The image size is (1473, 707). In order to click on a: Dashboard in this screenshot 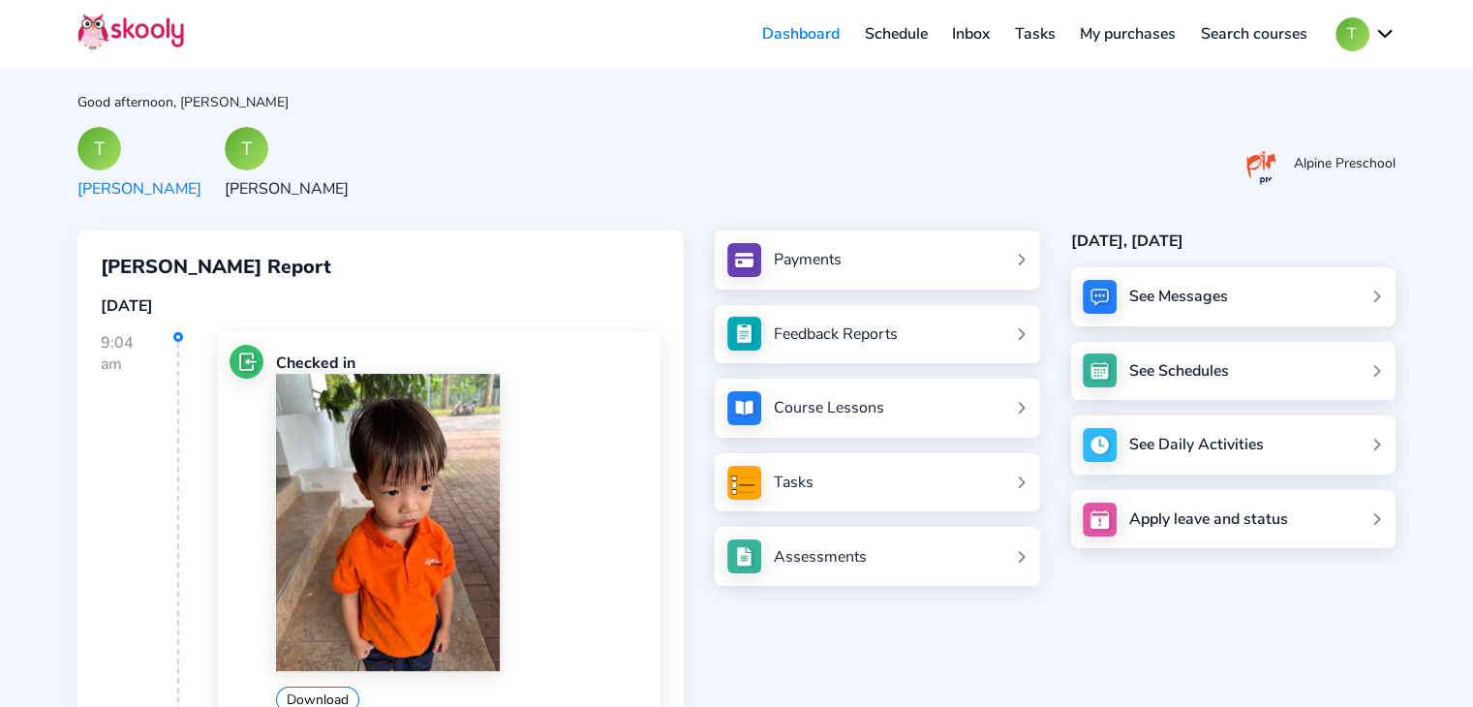, I will do `click(801, 34)`.